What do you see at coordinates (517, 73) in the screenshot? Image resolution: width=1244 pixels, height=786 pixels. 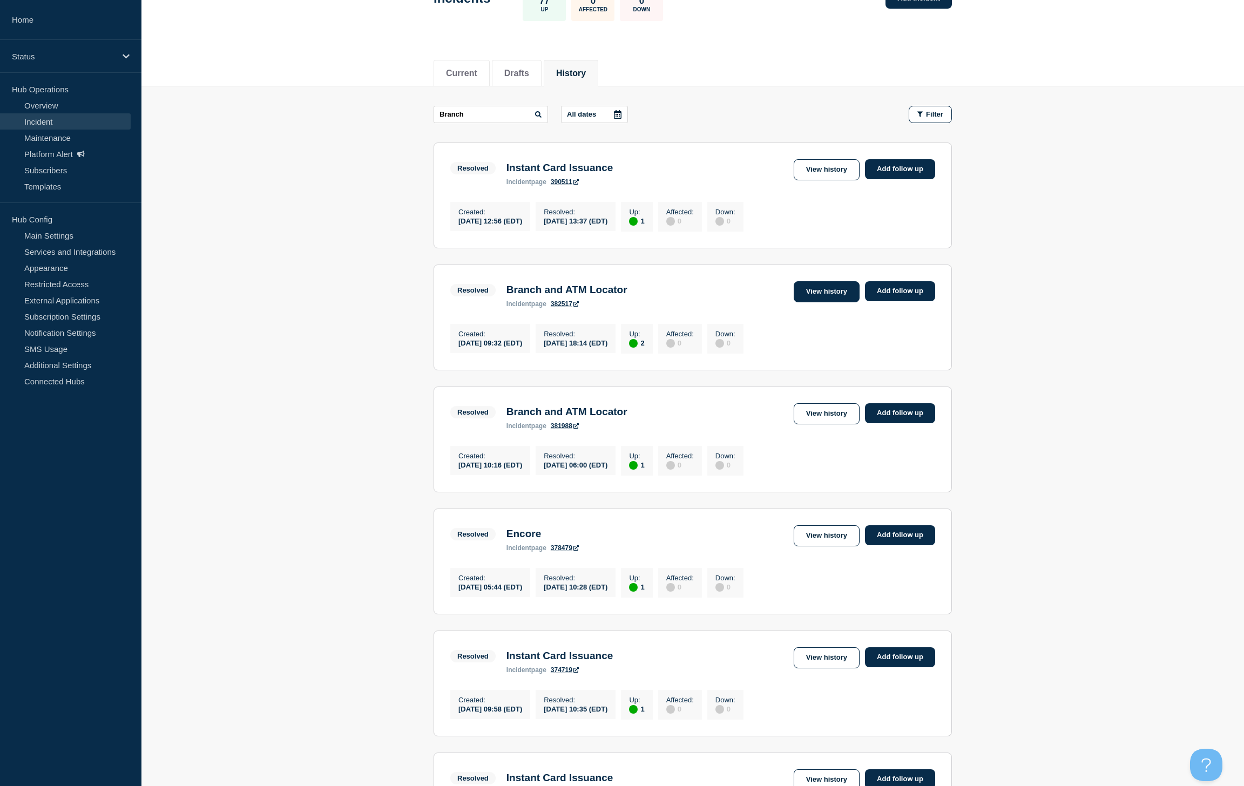 I see `button: Drafts` at bounding box center [517, 73].